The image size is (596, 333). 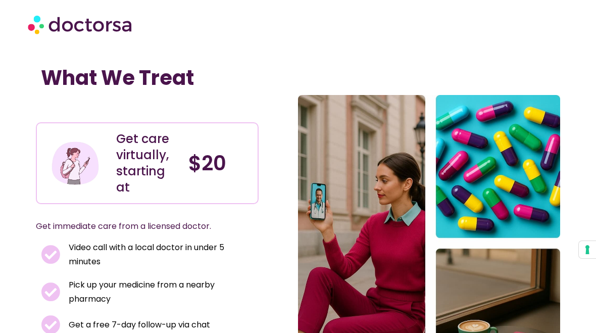 What do you see at coordinates (147, 163) in the screenshot?
I see `div: Get care virtually, starting at` at bounding box center [147, 163].